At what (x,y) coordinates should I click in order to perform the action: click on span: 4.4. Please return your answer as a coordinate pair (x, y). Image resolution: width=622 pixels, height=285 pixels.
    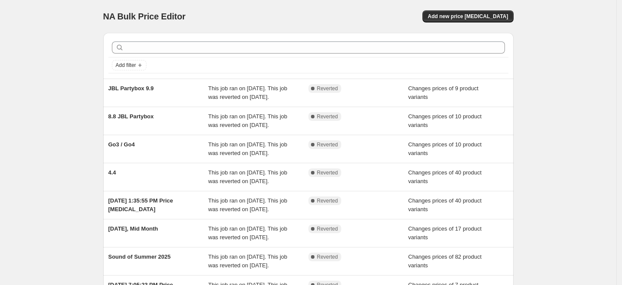
    Looking at the image, I should click on (112, 172).